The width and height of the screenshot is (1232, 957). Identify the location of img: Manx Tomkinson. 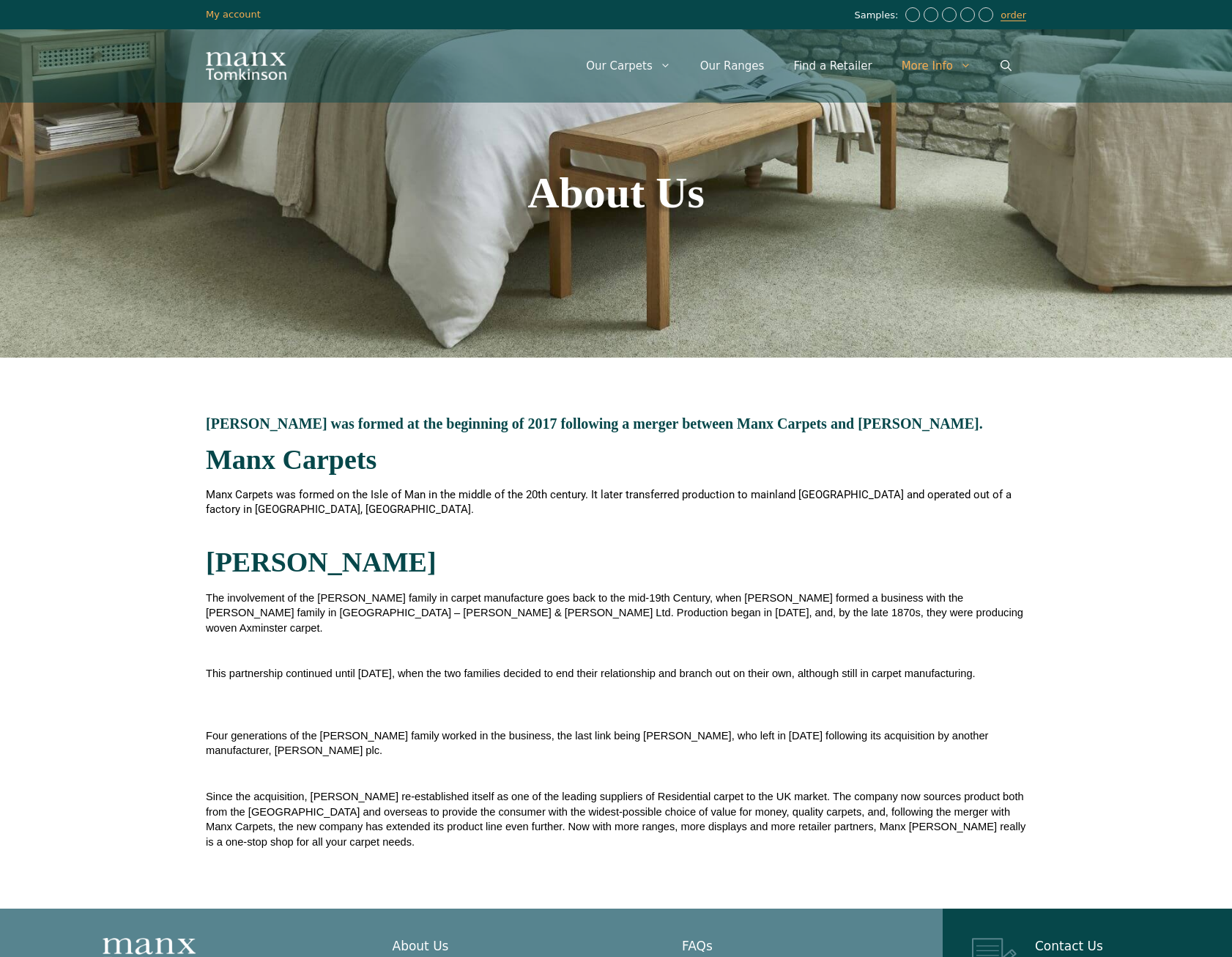
(246, 66).